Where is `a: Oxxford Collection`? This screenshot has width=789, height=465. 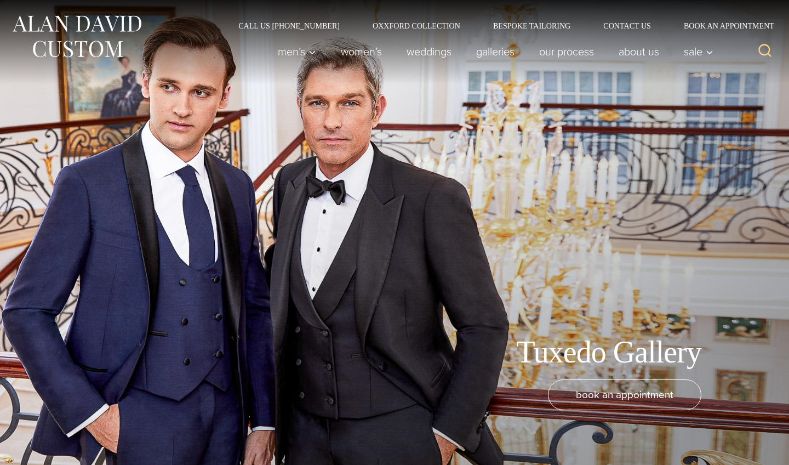
a: Oxxford Collection is located at coordinates (416, 26).